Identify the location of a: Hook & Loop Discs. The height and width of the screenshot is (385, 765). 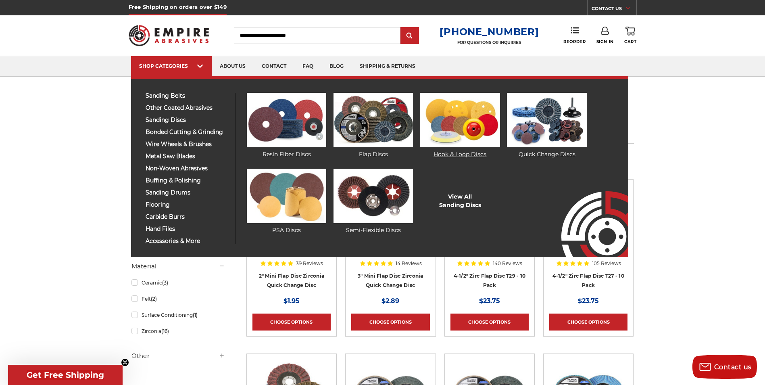
(460, 125).